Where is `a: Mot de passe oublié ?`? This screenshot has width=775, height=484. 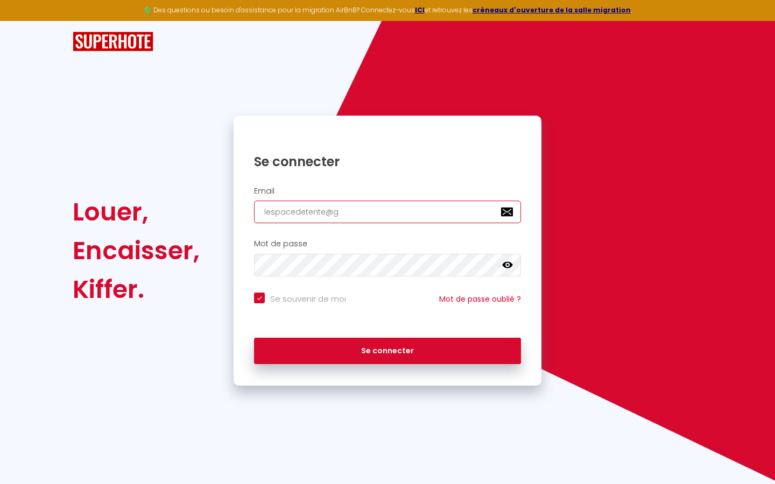
a: Mot de passe oublié ? is located at coordinates (480, 299).